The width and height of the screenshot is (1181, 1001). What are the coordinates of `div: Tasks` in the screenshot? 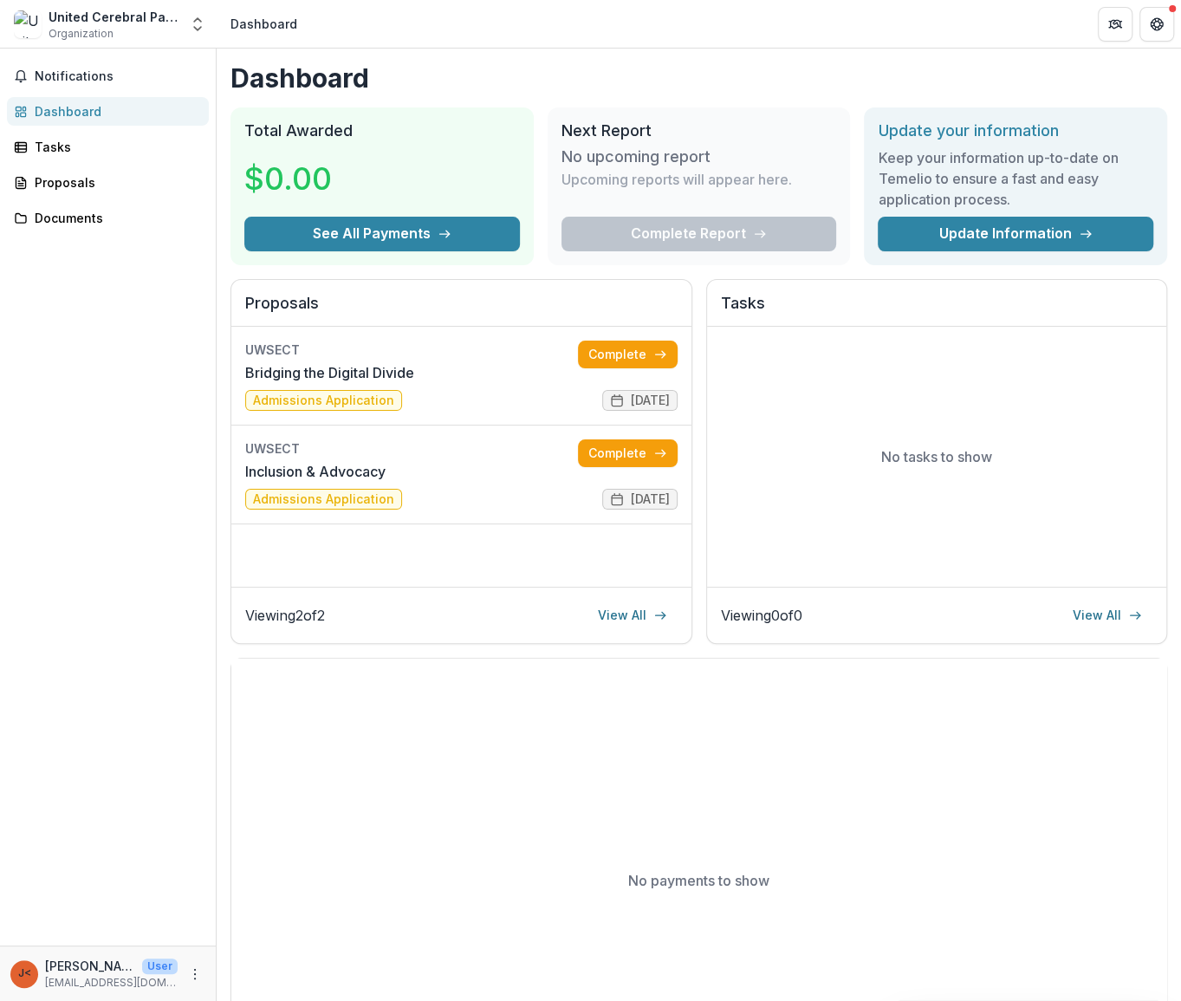 It's located at (114, 146).